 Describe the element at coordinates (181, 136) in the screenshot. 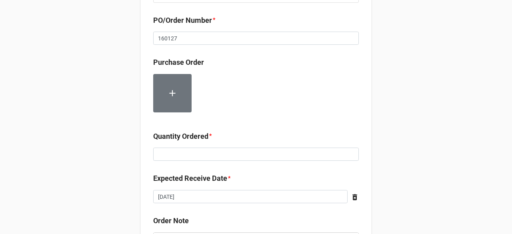

I see `label: Quantity Ordered` at that location.